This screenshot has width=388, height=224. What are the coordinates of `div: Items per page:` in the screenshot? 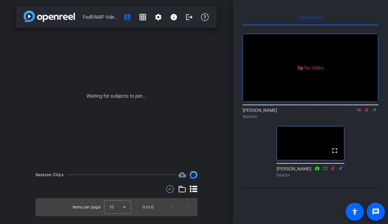 It's located at (87, 207).